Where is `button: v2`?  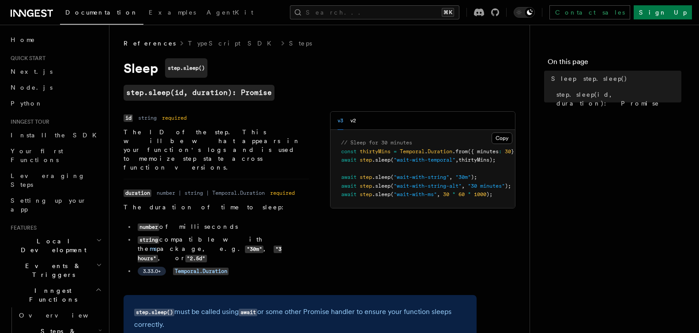
button: v2 is located at coordinates (353, 120).